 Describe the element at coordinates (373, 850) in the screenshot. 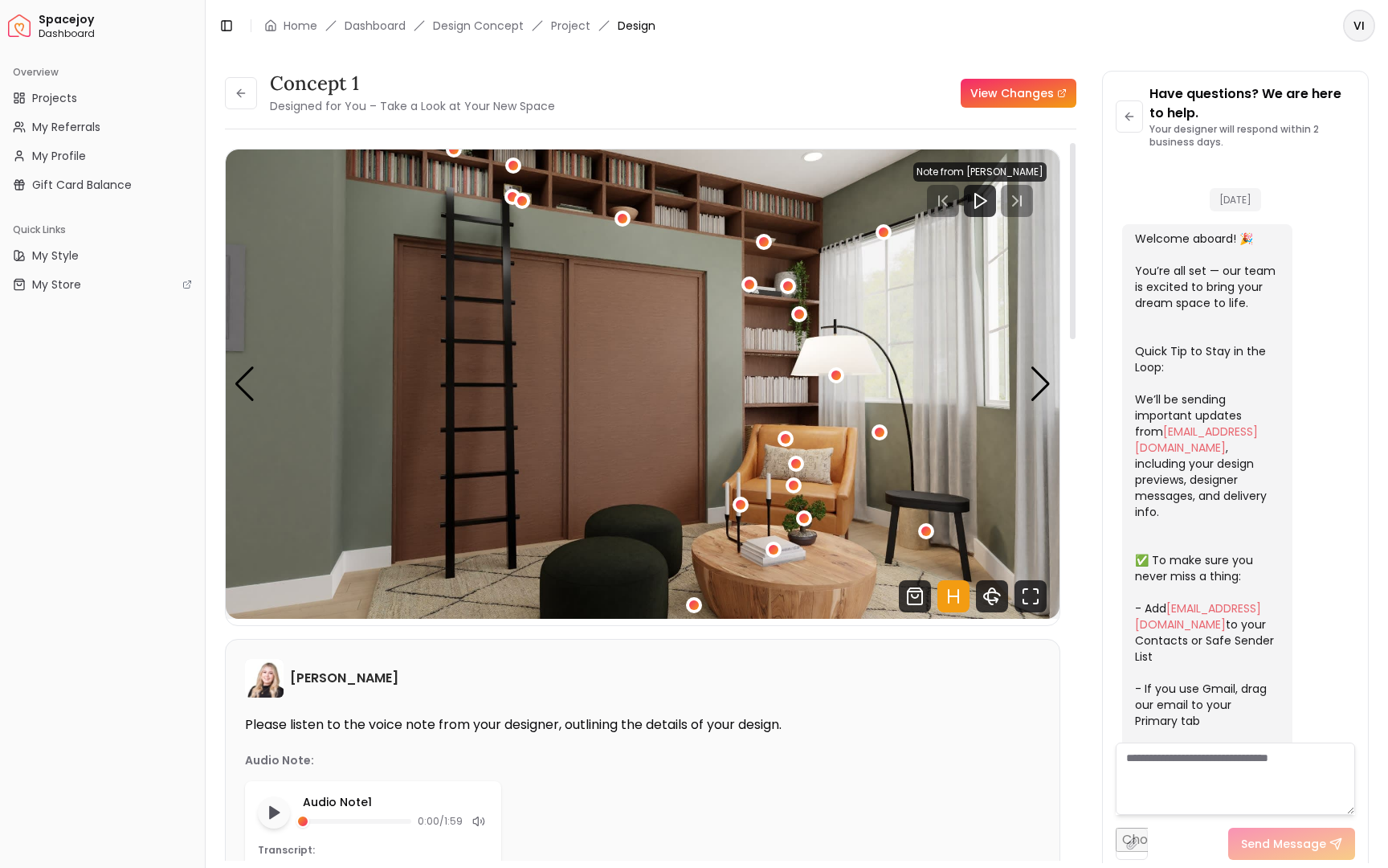

I see `p: Transcript:` at that location.